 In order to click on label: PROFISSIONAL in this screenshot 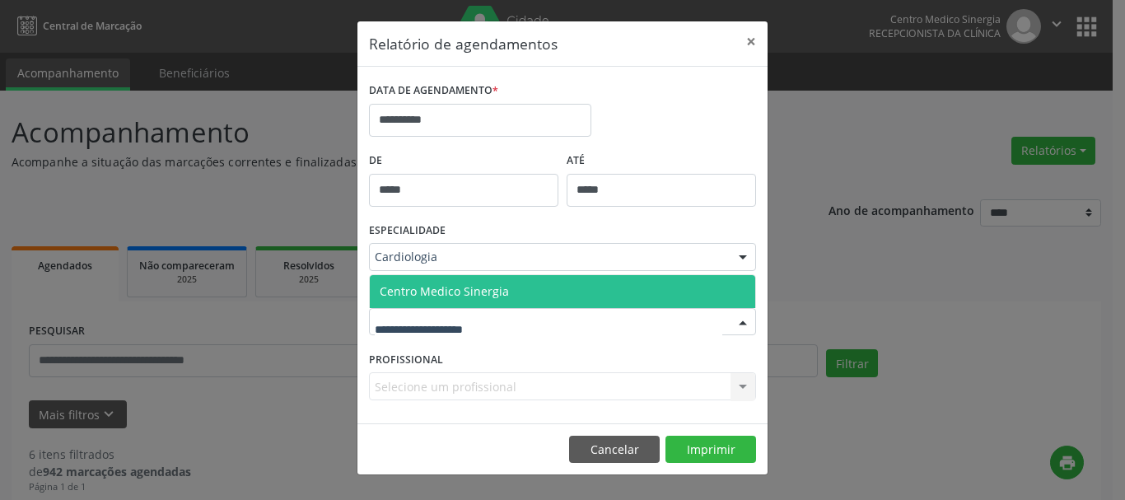, I will do `click(406, 359)`.